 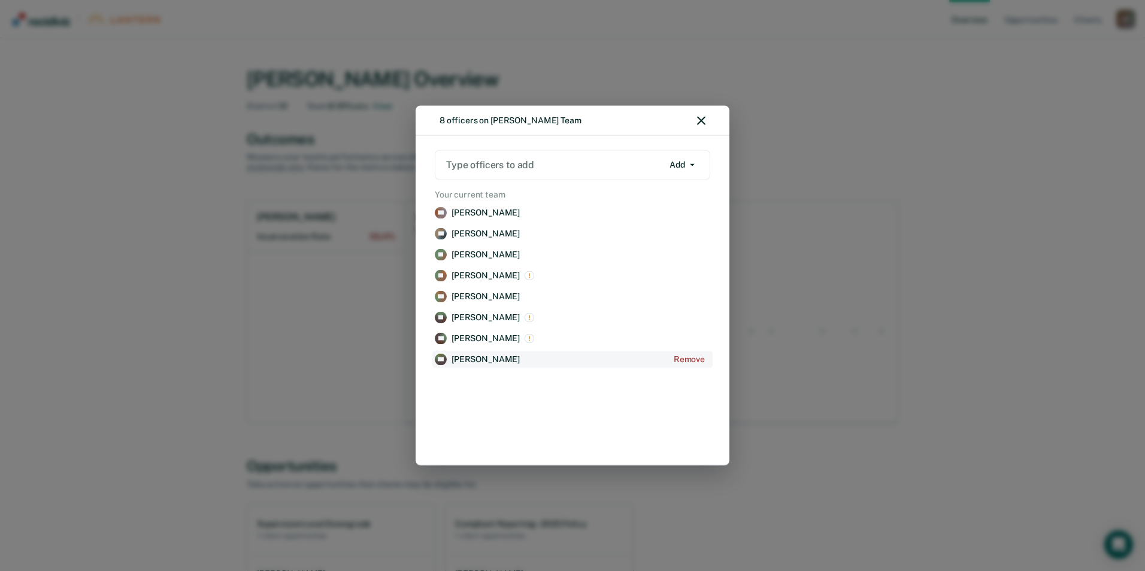 I want to click on h2: Your current team, so click(x=573, y=194).